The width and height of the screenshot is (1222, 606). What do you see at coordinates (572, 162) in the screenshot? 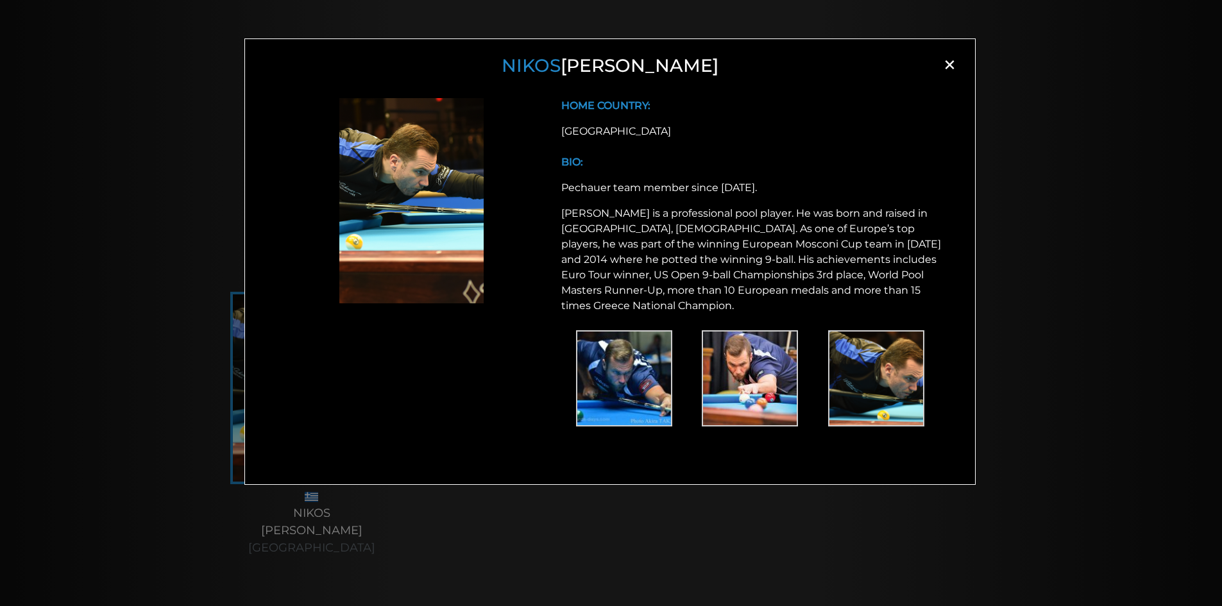
I see `b: BIO:` at bounding box center [572, 162].